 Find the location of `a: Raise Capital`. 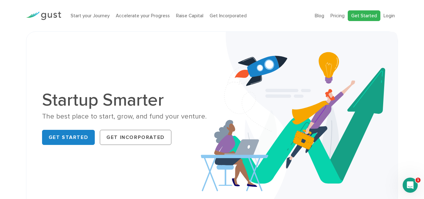

a: Raise Capital is located at coordinates (190, 16).